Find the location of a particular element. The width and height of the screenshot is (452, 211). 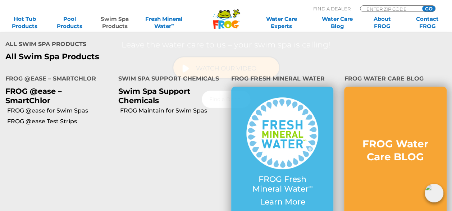

h4: All Swim Spa Products is located at coordinates (113, 45).